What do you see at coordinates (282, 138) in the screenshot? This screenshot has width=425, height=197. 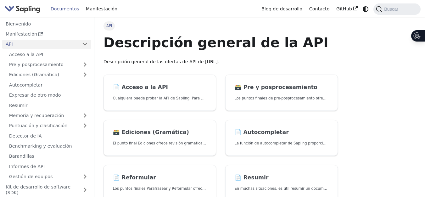 I see `a: 📄️ AutocompletarLa función de autocompletar de Sapling proporciona predicciones de los próximos c...` at bounding box center [282, 138].